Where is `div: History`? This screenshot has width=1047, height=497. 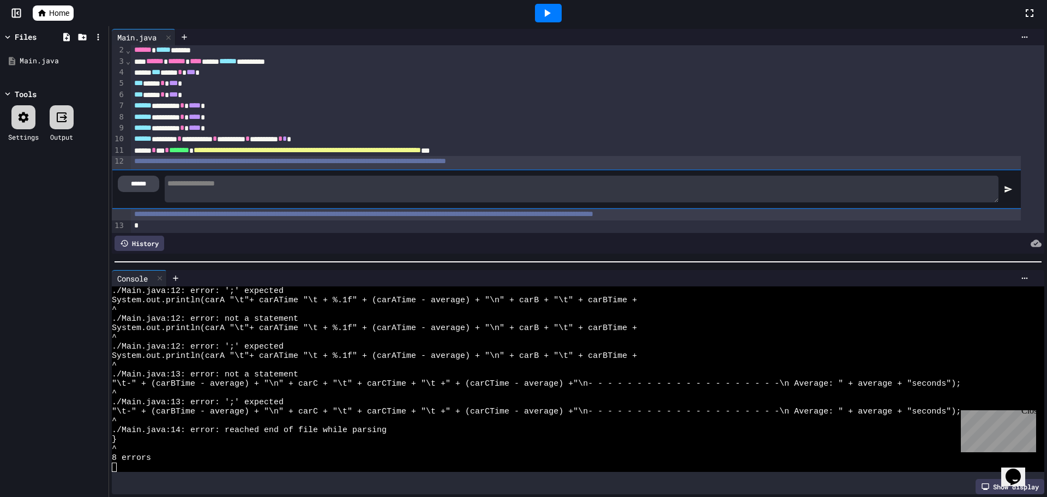
div: History is located at coordinates (139, 243).